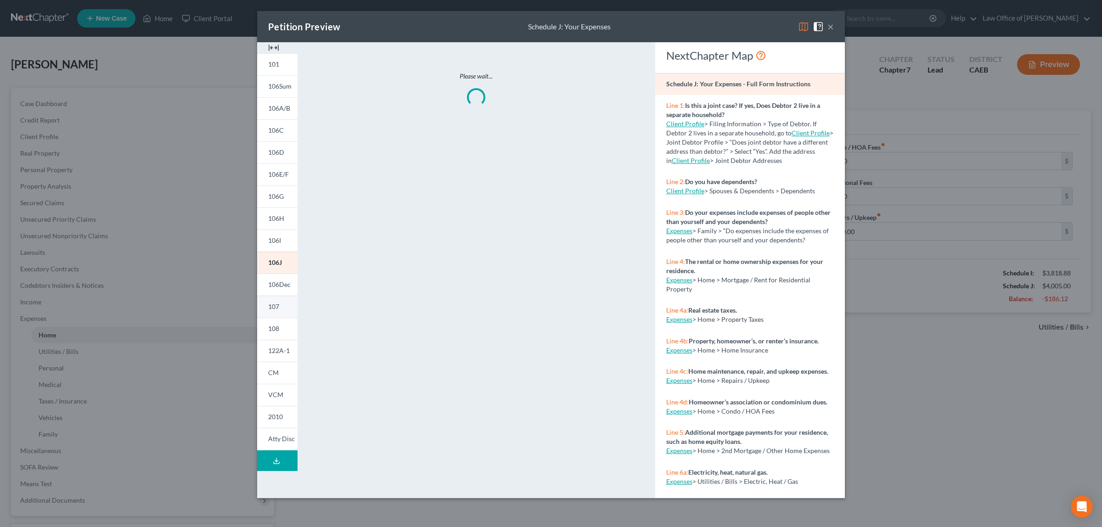  What do you see at coordinates (279, 350) in the screenshot?
I see `span: 122A-1` at bounding box center [279, 350].